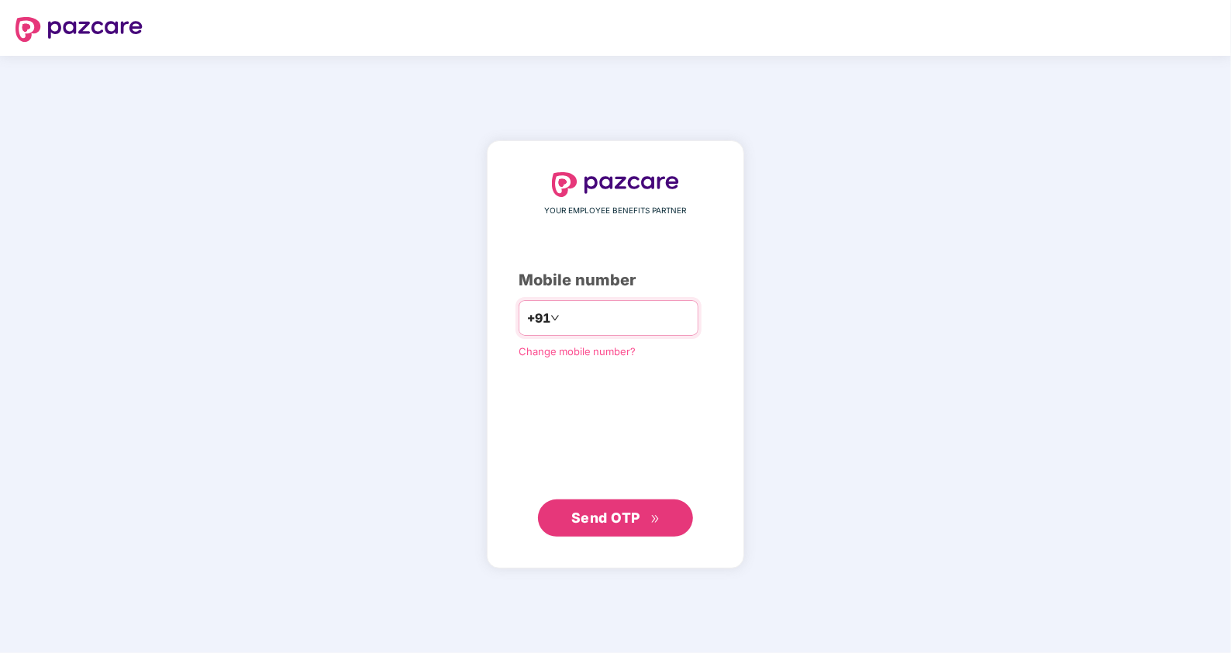 This screenshot has height=653, width=1231. I want to click on span: Send OTP, so click(605, 517).